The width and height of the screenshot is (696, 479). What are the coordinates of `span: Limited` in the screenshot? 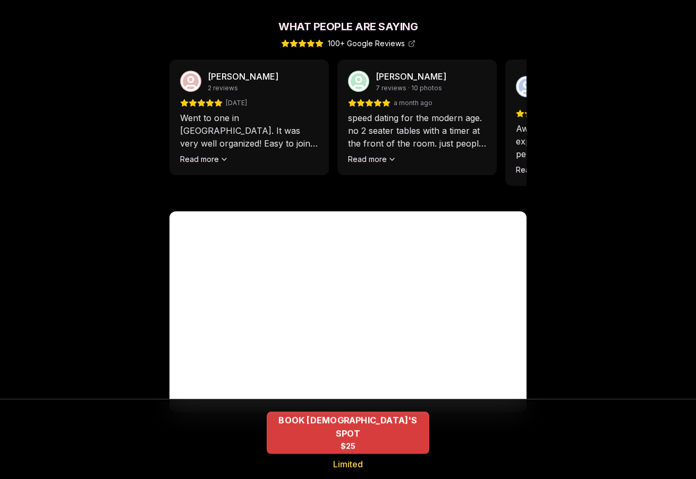 It's located at (348, 464).